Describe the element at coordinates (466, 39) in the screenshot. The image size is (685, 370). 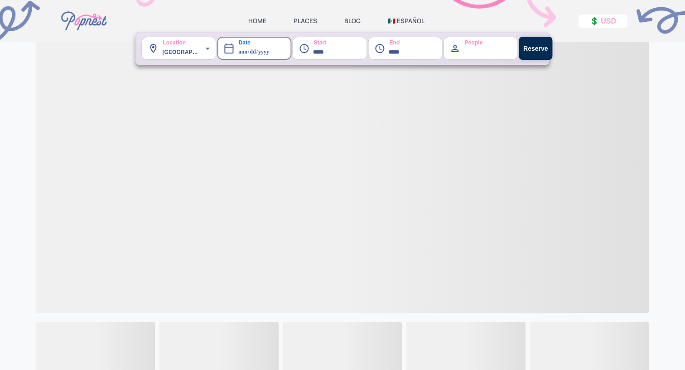
I see `label: People` at that location.